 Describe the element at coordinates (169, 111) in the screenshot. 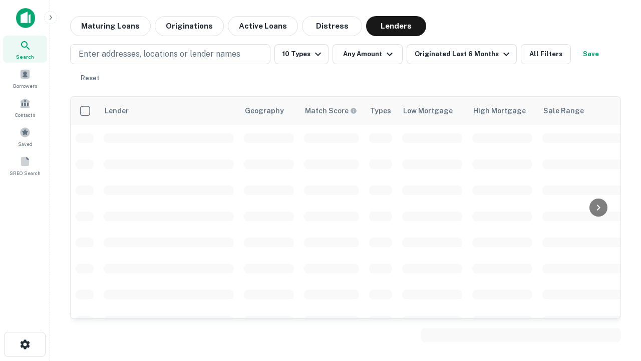

I see `th: Lender` at that location.